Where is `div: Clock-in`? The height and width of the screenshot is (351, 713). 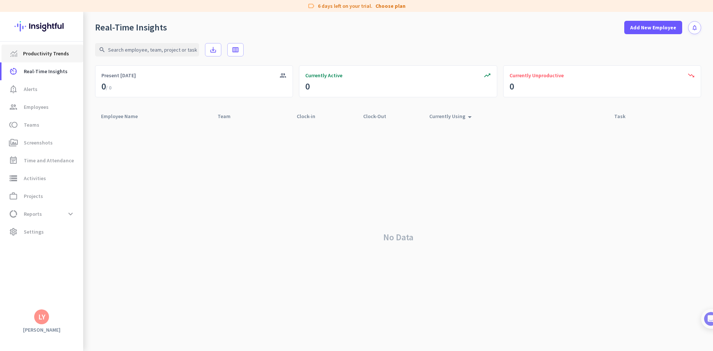 div: Clock-in is located at coordinates (311, 116).